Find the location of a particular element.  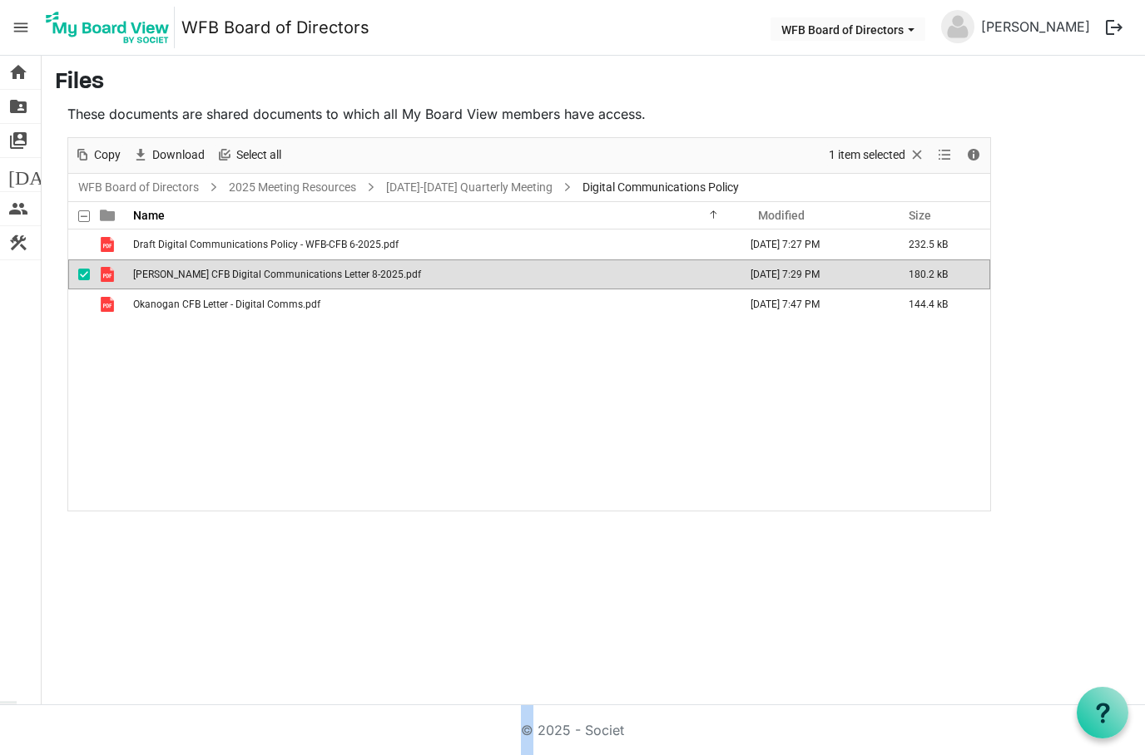

span: 1 item selected is located at coordinates (867, 155).